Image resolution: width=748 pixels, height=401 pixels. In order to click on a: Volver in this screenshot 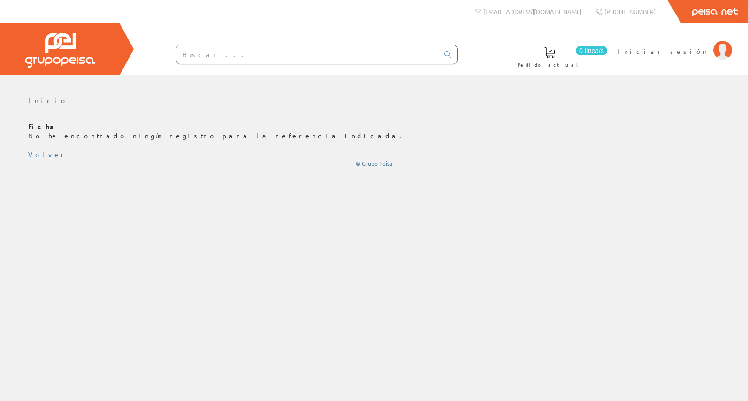, I will do `click(48, 154)`.